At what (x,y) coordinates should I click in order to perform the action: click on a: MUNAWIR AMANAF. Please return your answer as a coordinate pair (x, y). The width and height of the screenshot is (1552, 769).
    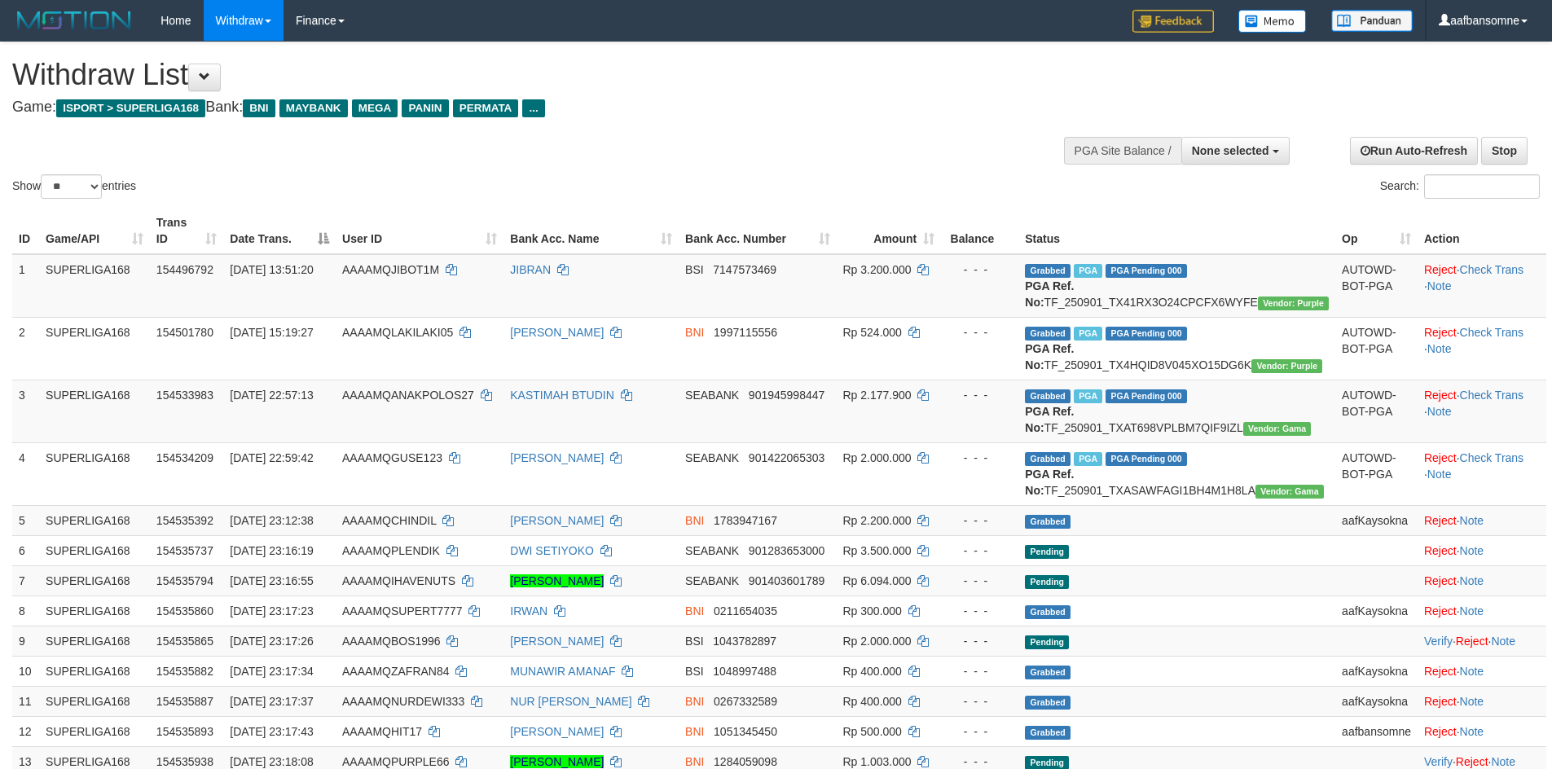
    Looking at the image, I should click on (562, 671).